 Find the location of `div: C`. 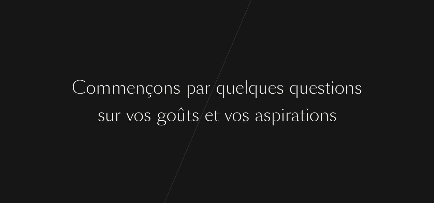

div: C is located at coordinates (79, 88).